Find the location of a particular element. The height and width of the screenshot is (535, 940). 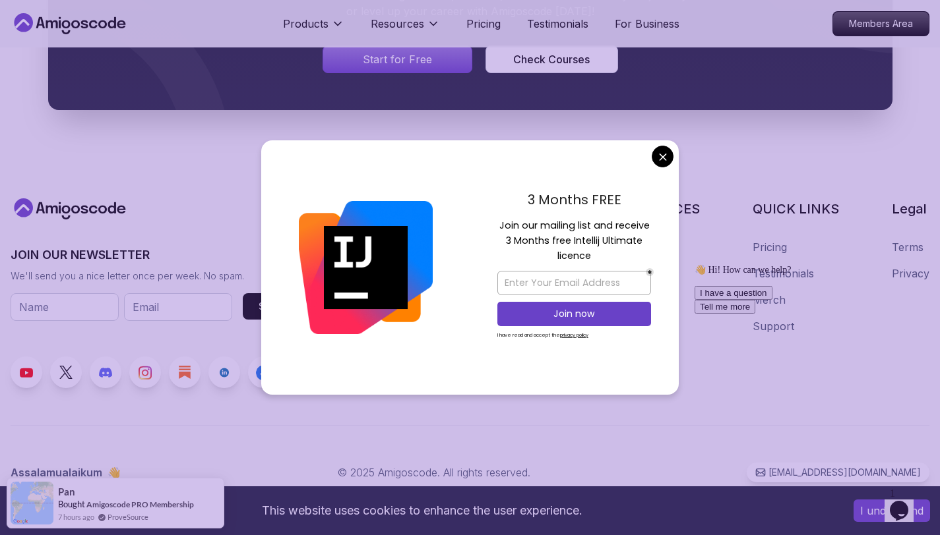

p: For Business is located at coordinates (647, 24).